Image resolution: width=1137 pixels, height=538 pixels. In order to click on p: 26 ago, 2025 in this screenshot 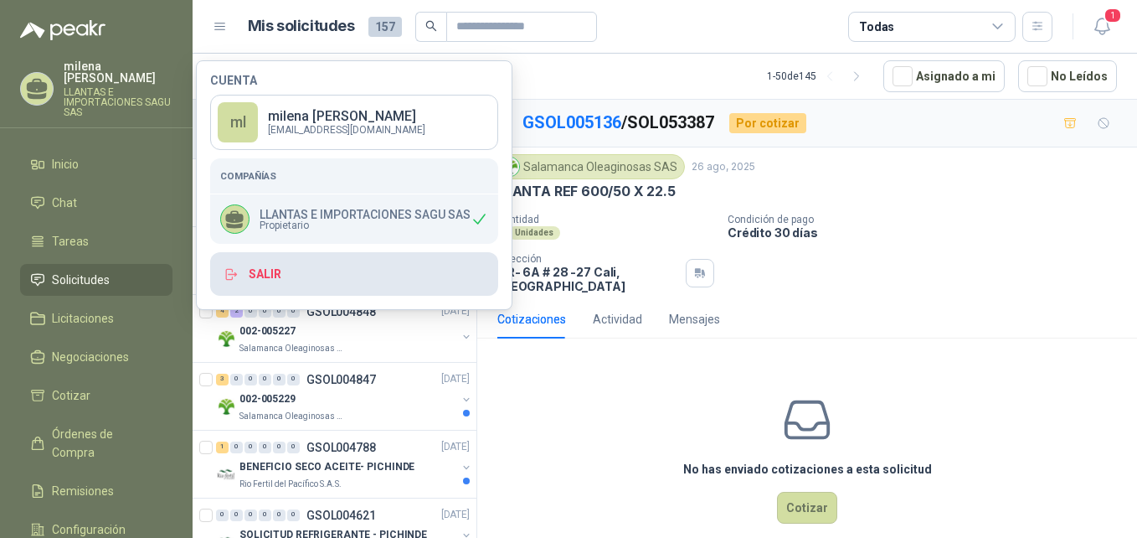, I will do `click(724, 167)`.